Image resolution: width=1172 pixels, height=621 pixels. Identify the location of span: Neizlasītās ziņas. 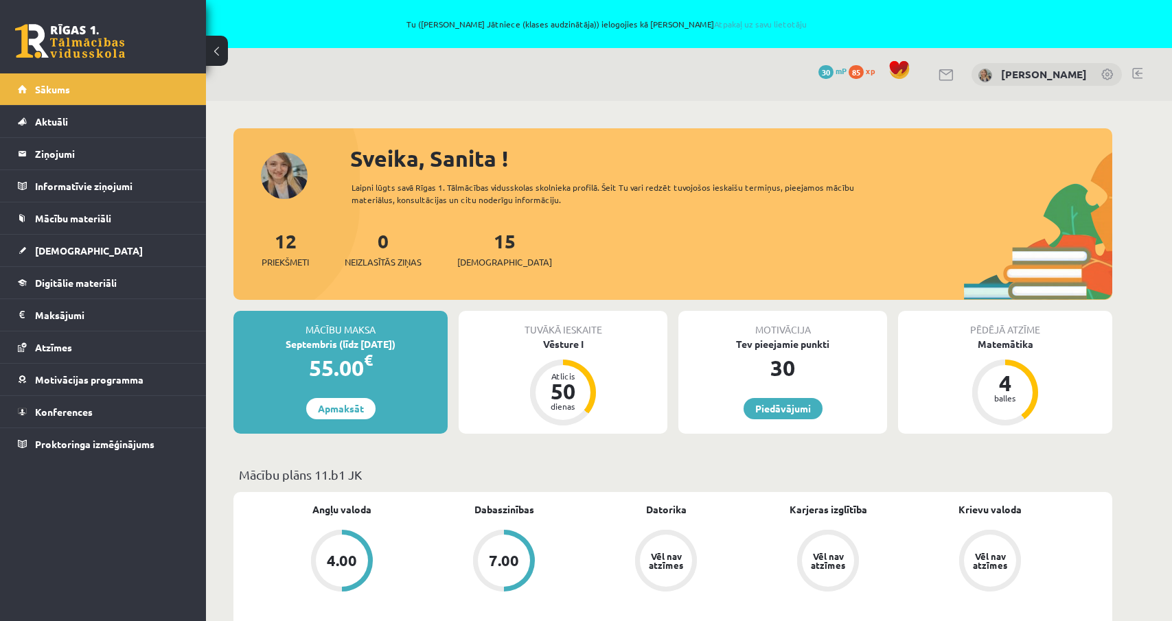
(383, 262).